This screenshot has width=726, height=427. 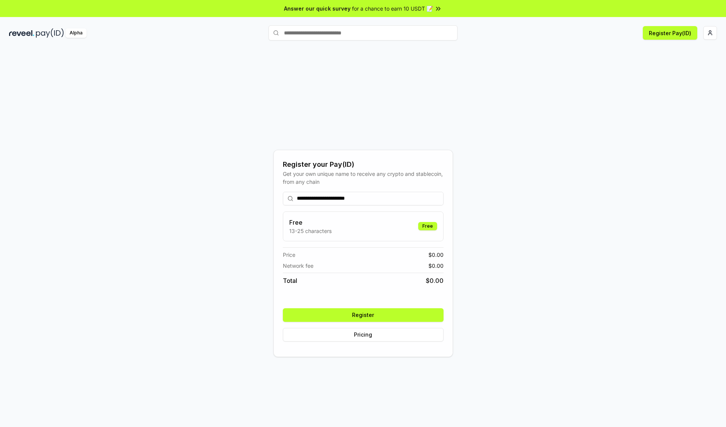 I want to click on span: for a chance to earn 10 USDT 📝, so click(x=393, y=8).